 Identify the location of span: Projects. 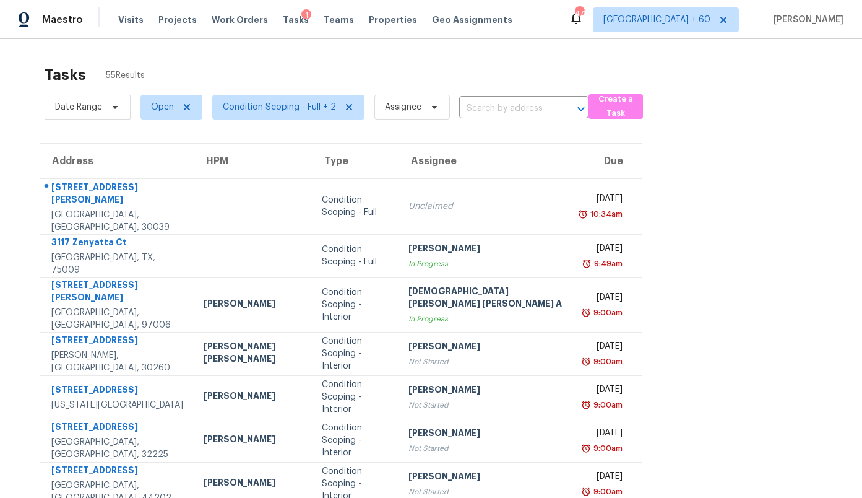
(178, 20).